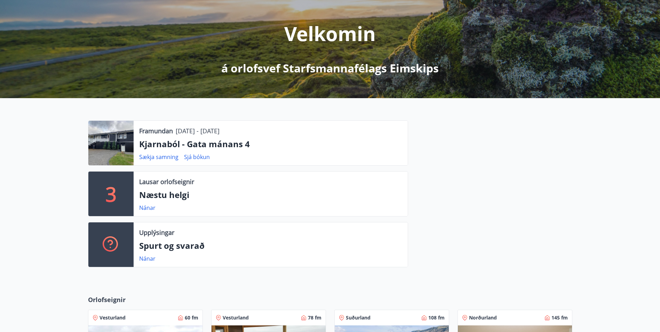  What do you see at coordinates (560, 318) in the screenshot?
I see `span: 145 fm` at bounding box center [560, 318].